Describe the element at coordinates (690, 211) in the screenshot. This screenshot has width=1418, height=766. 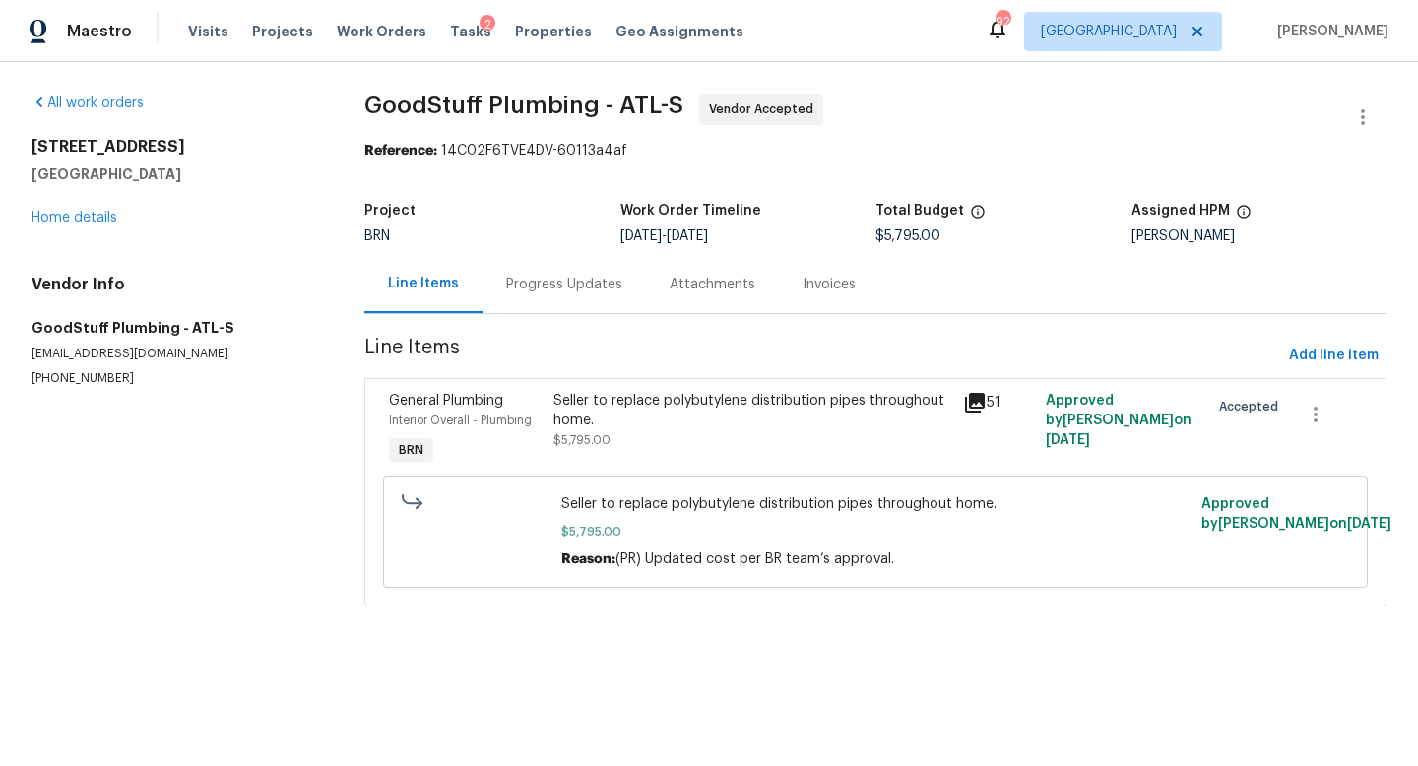
I see `h5: Work Order Timeline` at that location.